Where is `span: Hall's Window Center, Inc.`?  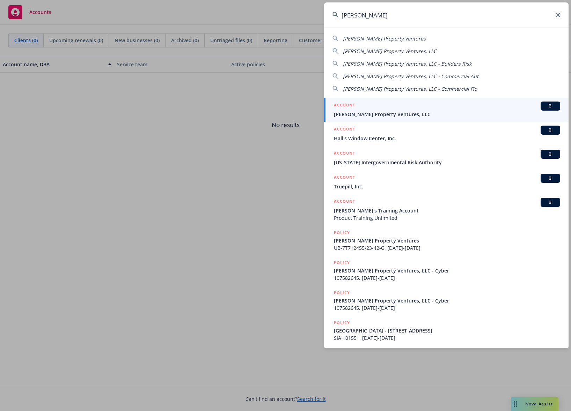
span: Hall's Window Center, Inc. is located at coordinates (447, 138).